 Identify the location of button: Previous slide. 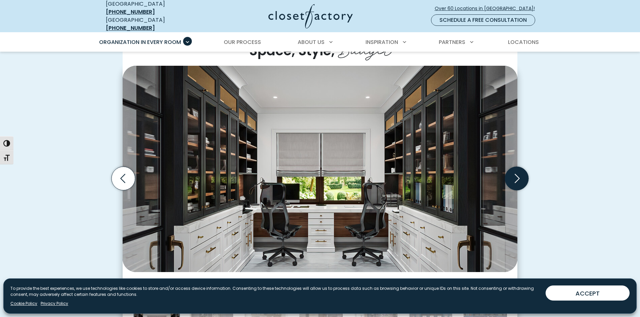
(123, 179).